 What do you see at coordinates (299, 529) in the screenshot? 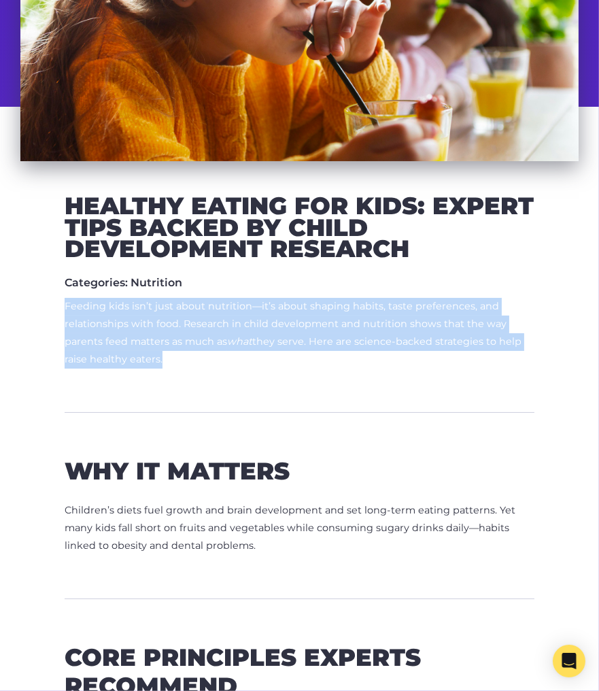
I see `p: Children’s diets fuel growth and brain development and set long-term eating patterns. Yet many ki...` at bounding box center [299, 529].